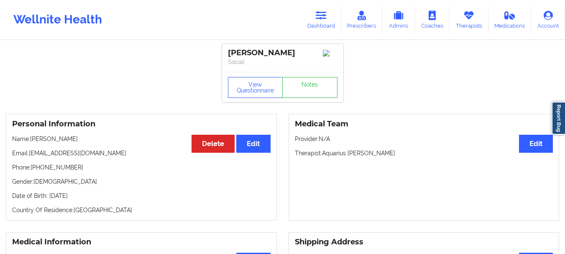 This screenshot has width=565, height=254. I want to click on a: Account, so click(548, 20).